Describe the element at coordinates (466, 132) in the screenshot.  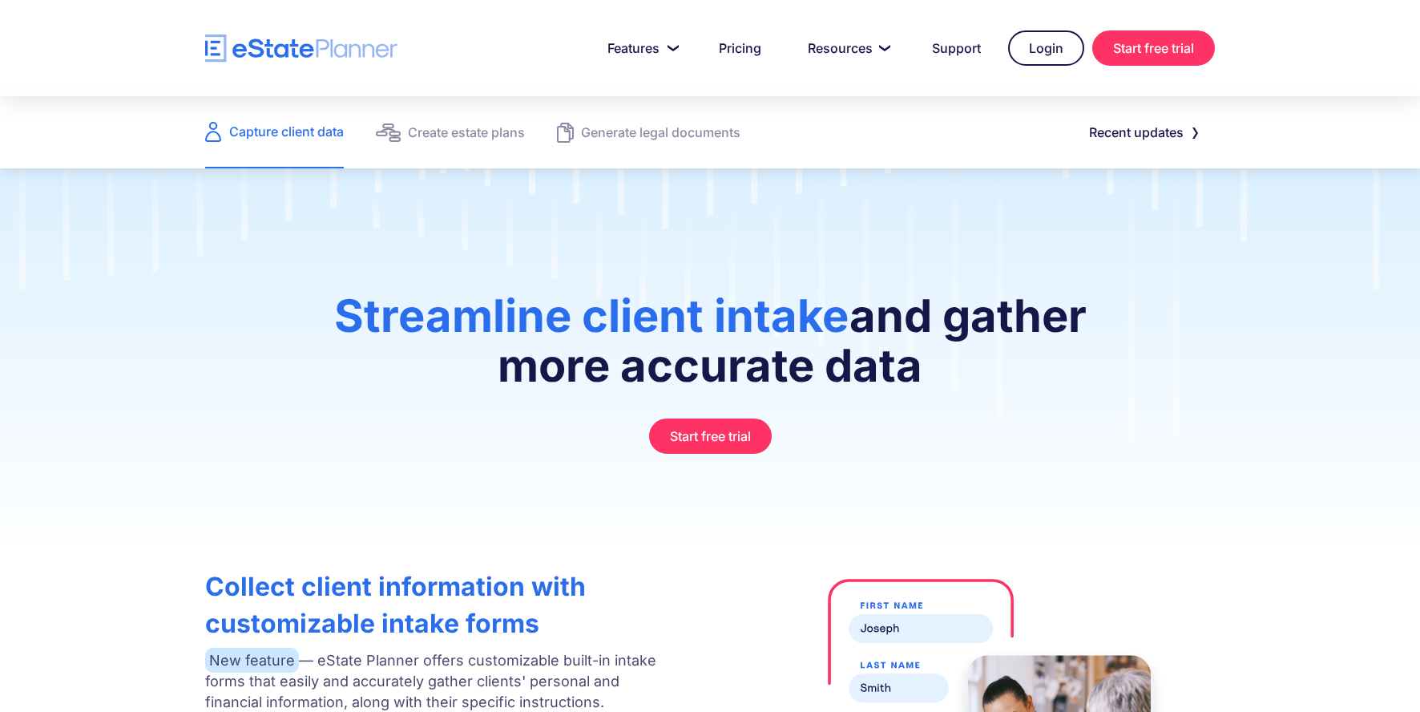
I see `div: Create estate plans` at that location.